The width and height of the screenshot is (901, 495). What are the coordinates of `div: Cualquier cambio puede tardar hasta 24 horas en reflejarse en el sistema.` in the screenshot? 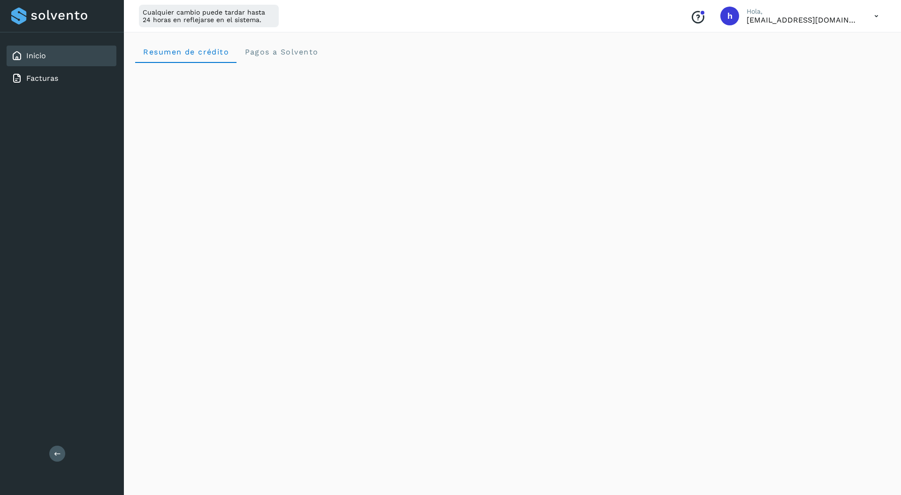 It's located at (209, 16).